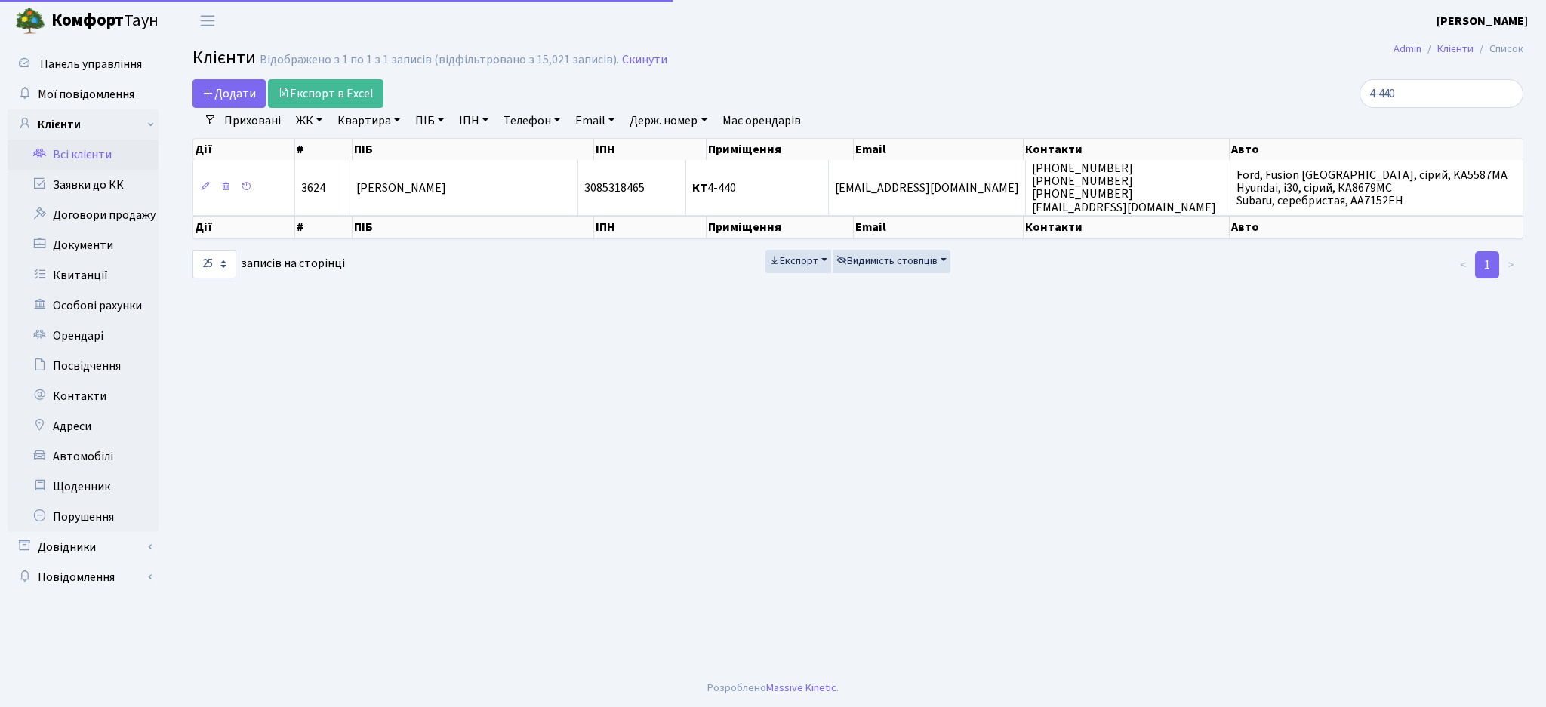  Describe the element at coordinates (105, 21) in the screenshot. I see `span: Таун` at that location.